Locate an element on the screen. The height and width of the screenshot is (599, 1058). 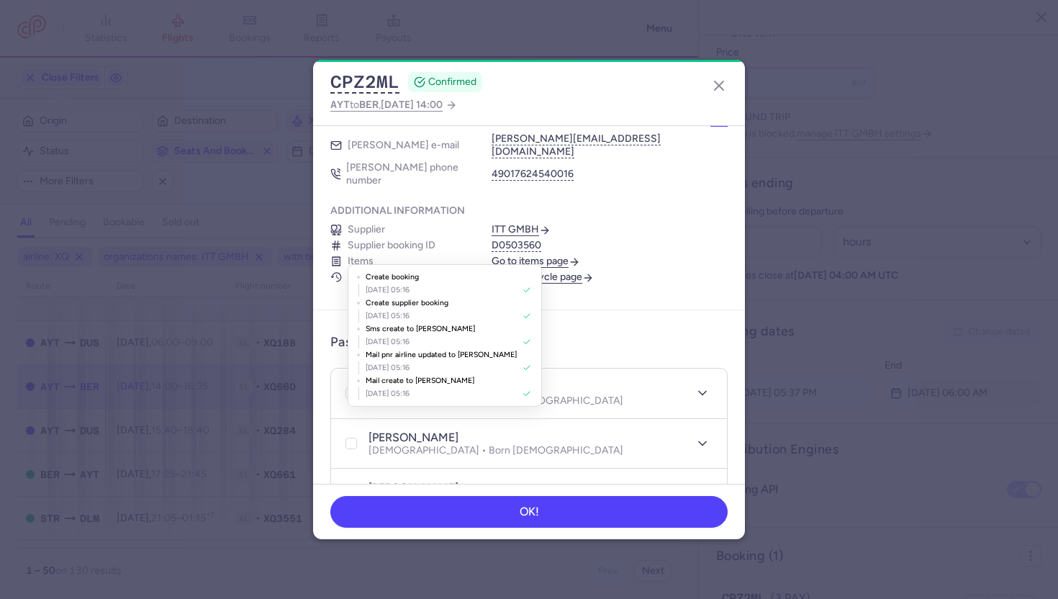
span: BER is located at coordinates (368, 104).